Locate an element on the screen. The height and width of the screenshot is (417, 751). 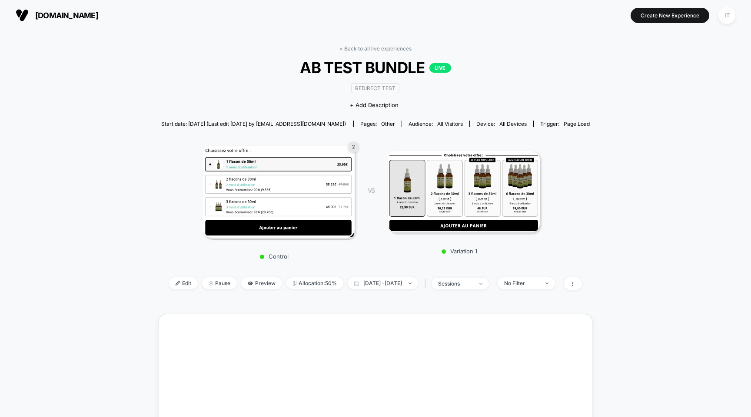
div: Pages: is located at coordinates (378, 123).